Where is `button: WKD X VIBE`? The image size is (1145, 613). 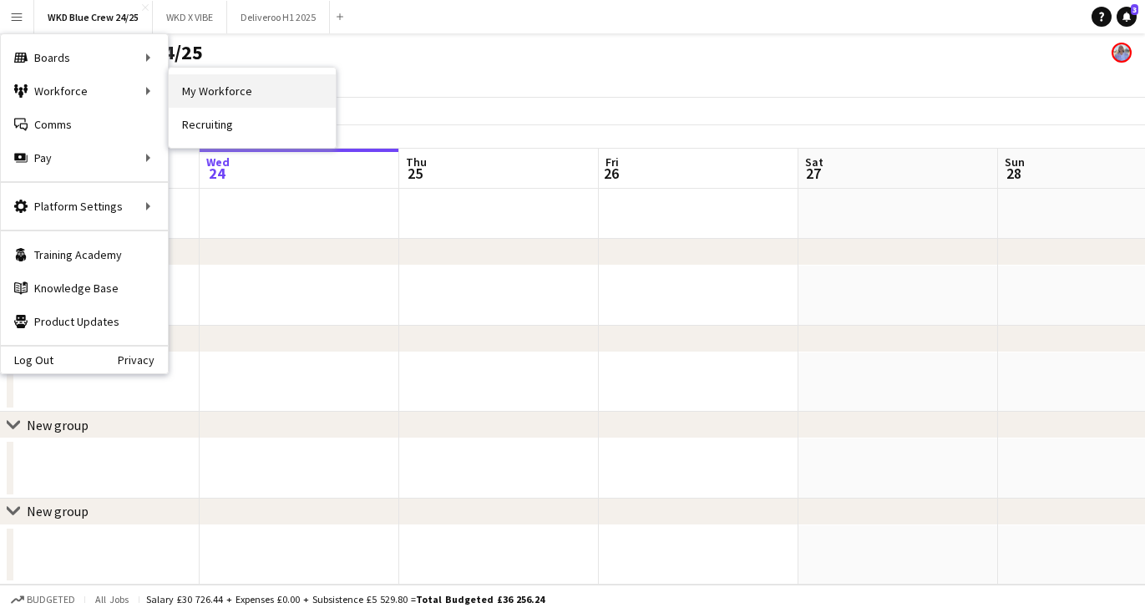
button: WKD X VIBE is located at coordinates (190, 17).